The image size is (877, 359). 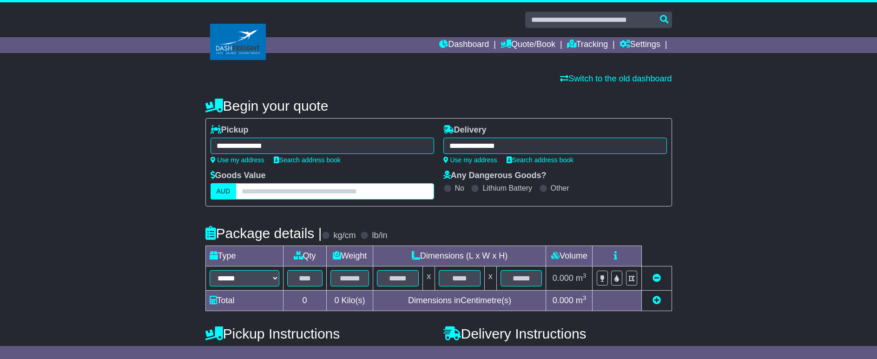 I want to click on td: Dimensions (L x W x H), so click(x=460, y=256).